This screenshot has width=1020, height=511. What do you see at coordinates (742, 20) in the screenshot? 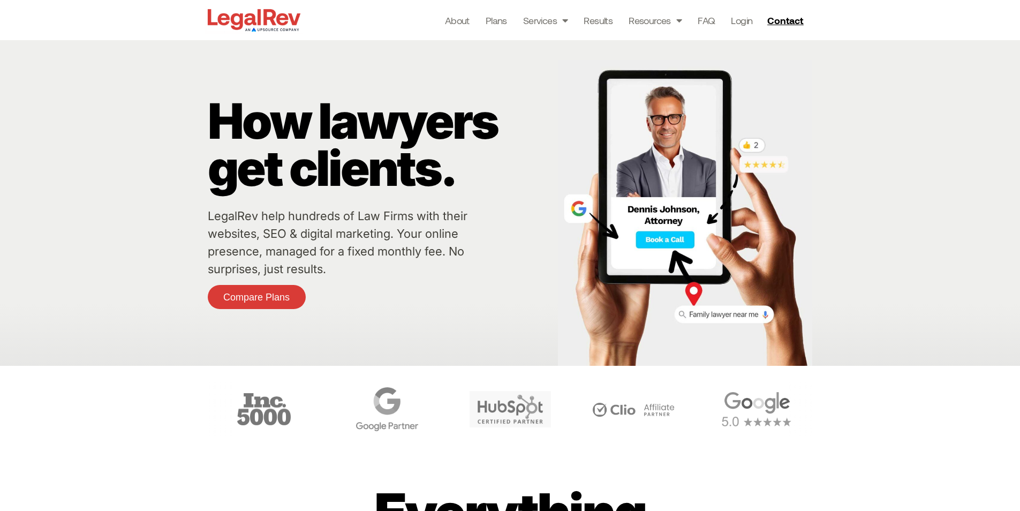
I see `a: Login` at bounding box center [742, 20].